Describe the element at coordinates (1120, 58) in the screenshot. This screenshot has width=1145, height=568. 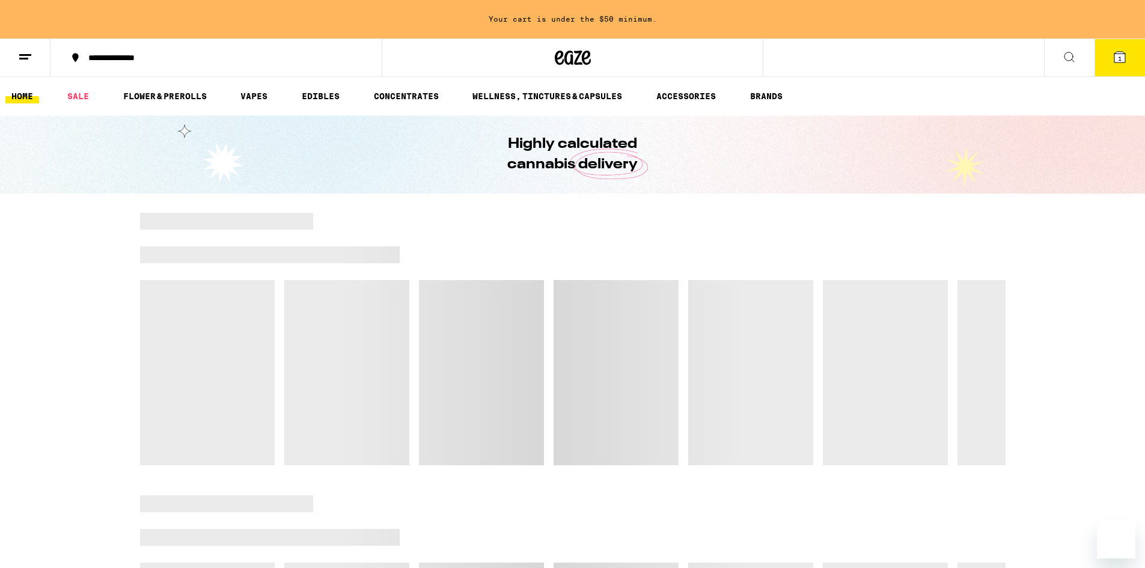
I see `span: 1` at that location.